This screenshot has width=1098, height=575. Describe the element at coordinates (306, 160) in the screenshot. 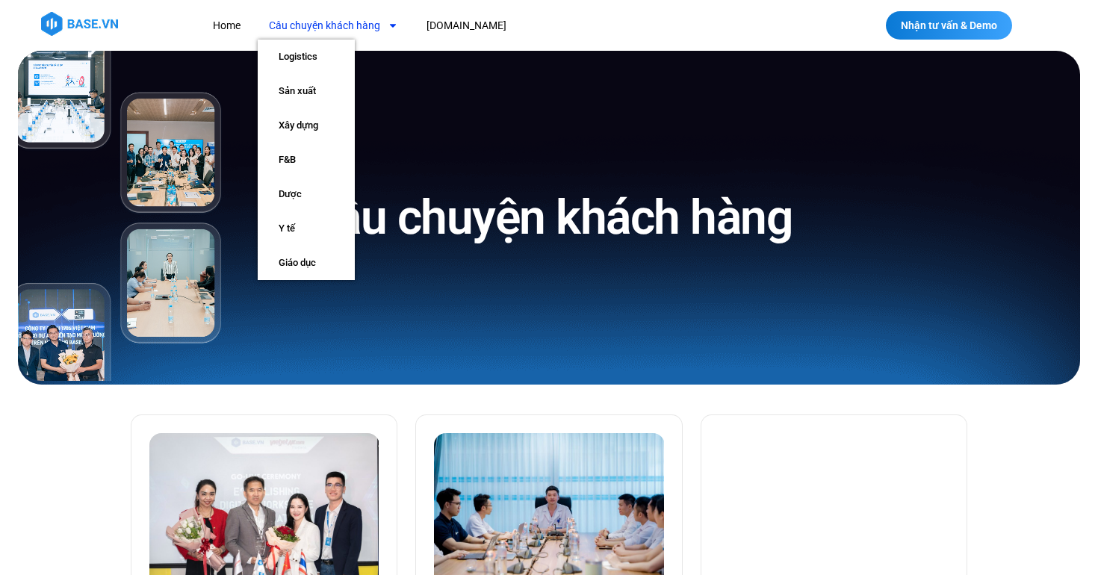

I see `a: F&B` at that location.